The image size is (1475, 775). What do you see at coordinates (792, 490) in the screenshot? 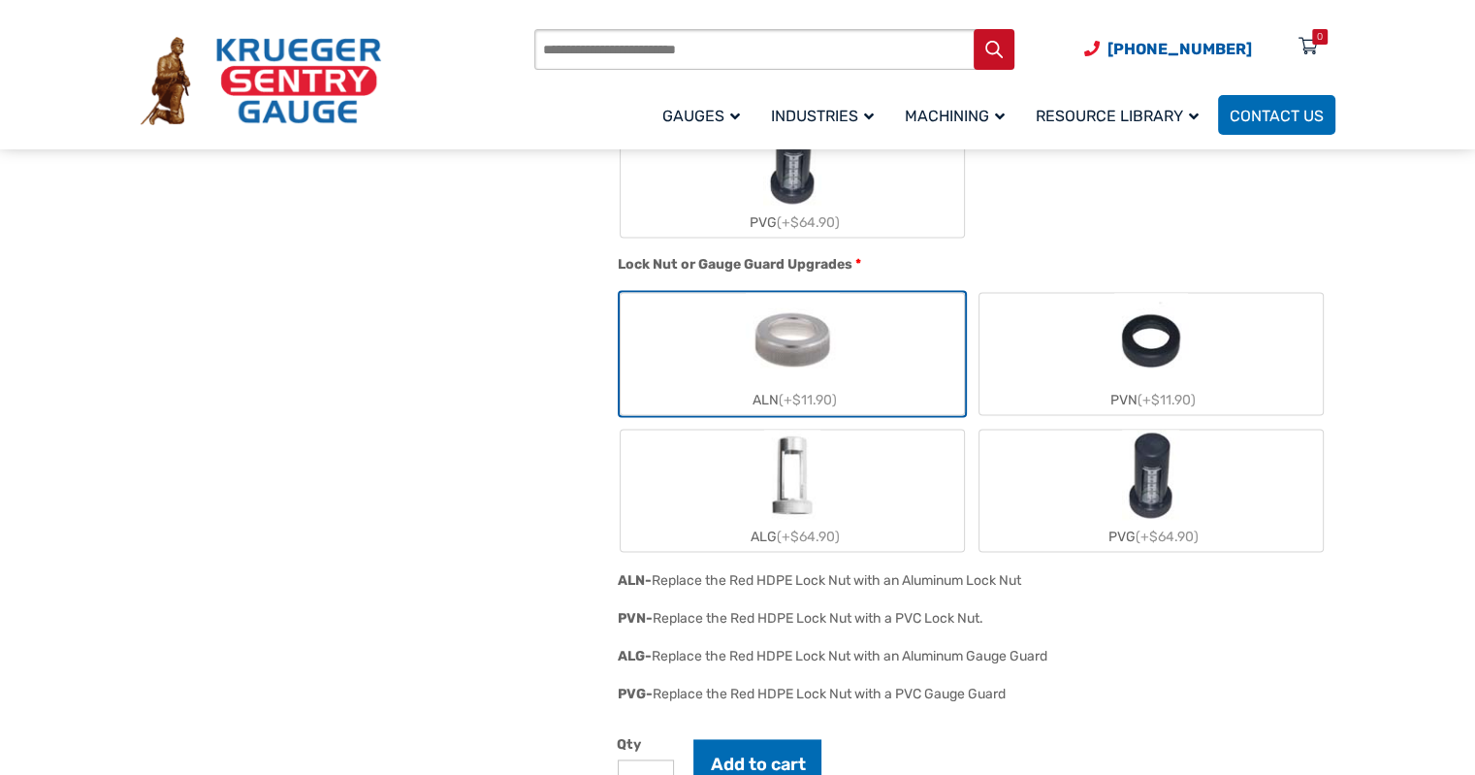
I see `label: ALG` at bounding box center [792, 490].